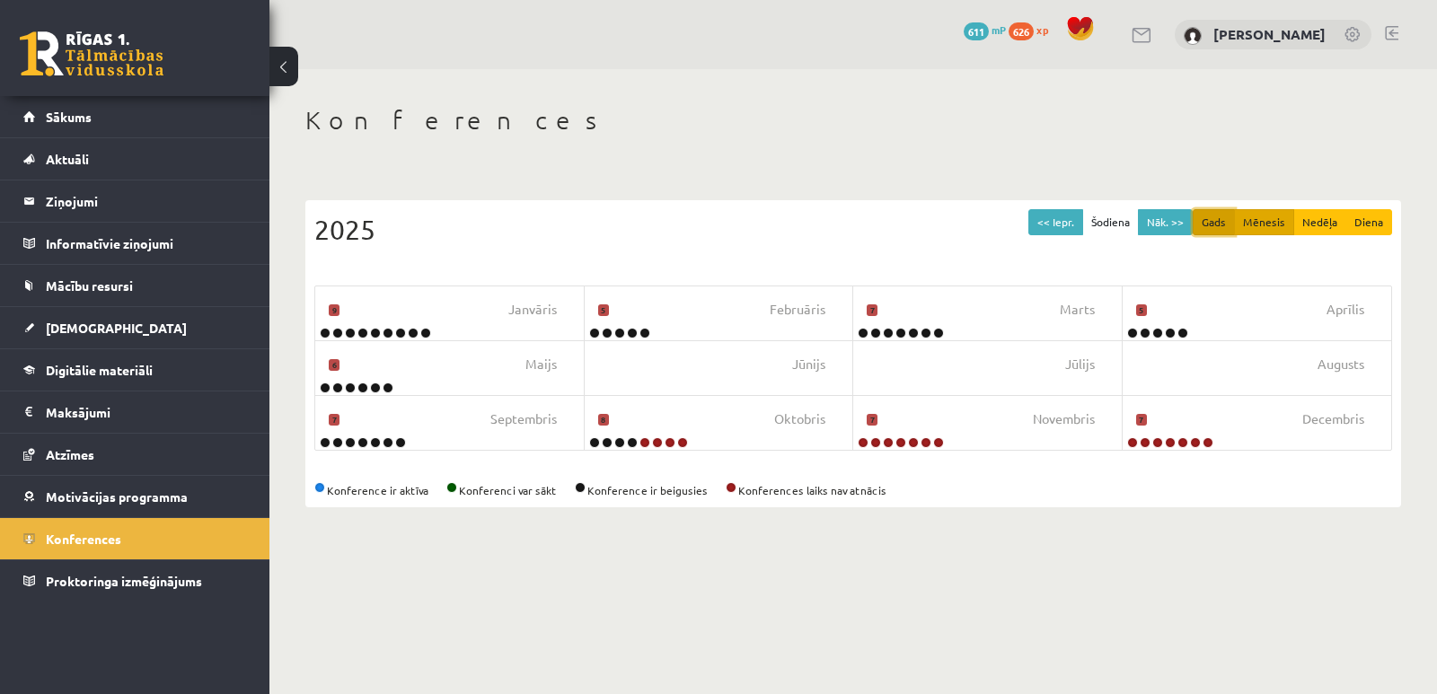  I want to click on a: Aktuāli, so click(135, 159).